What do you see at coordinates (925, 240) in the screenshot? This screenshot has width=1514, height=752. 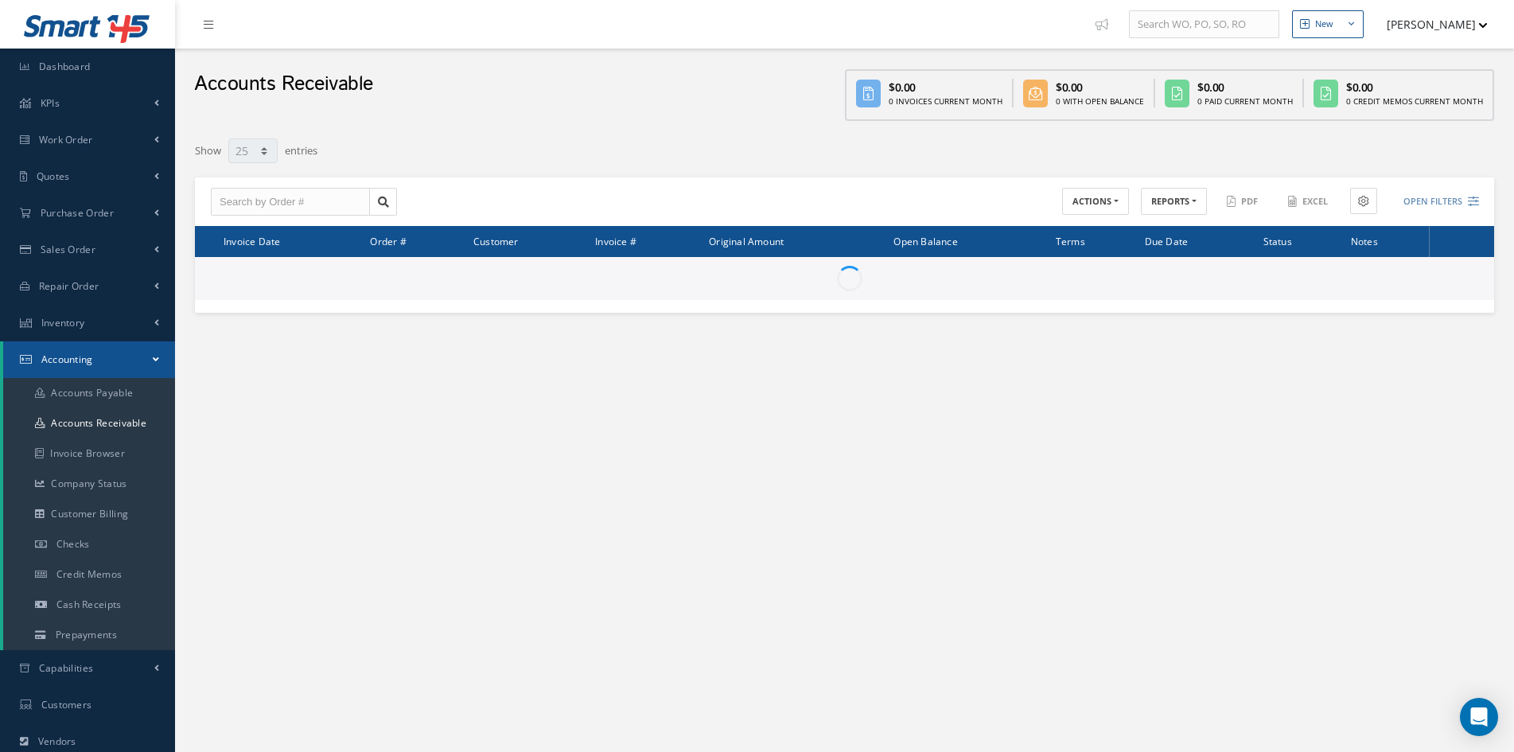 I see `span: Open Balance` at bounding box center [925, 240].